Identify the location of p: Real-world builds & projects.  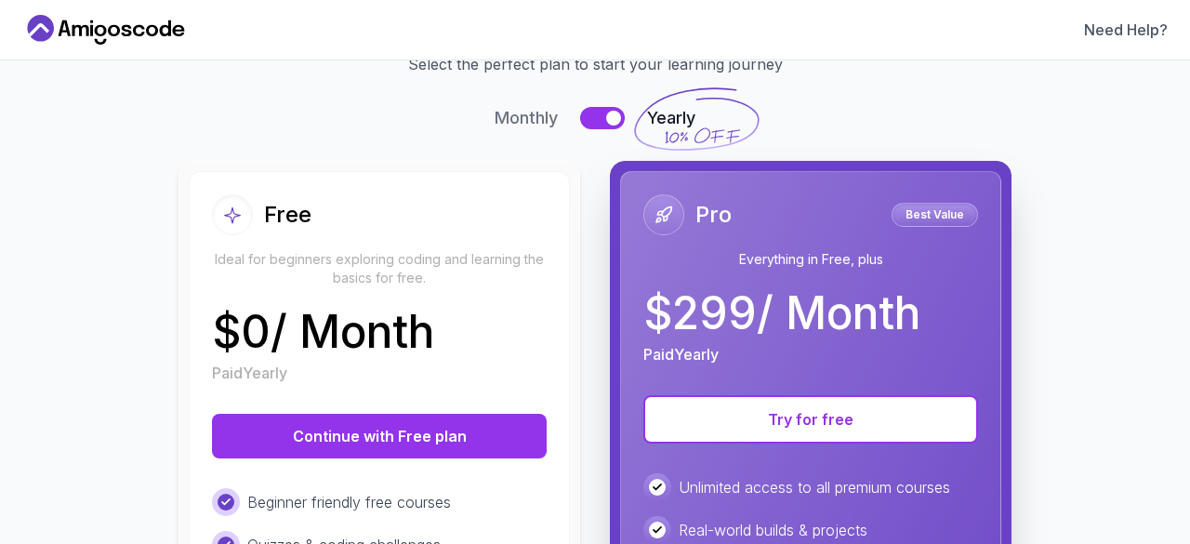
(772, 530).